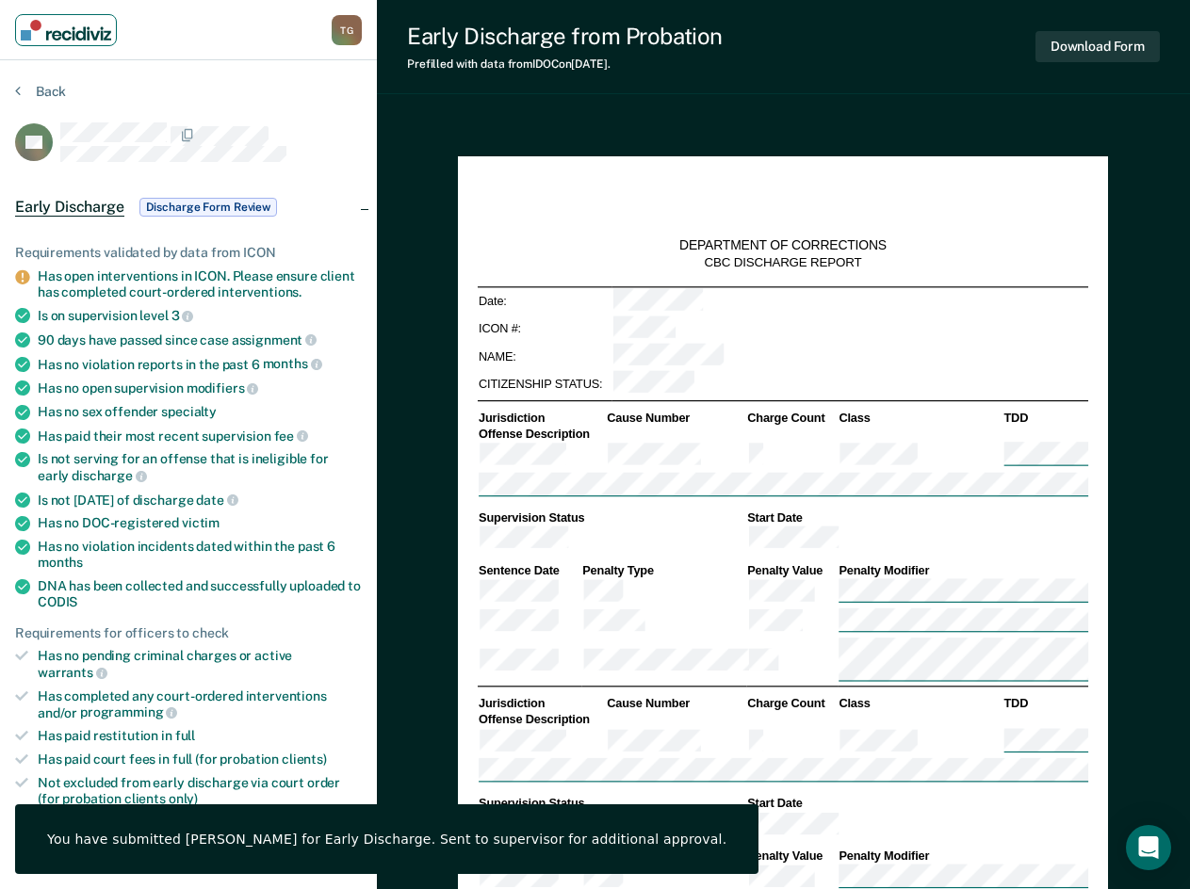 The image size is (1190, 889). What do you see at coordinates (347, 30) in the screenshot?
I see `button: Profile dropdown button` at bounding box center [347, 30].